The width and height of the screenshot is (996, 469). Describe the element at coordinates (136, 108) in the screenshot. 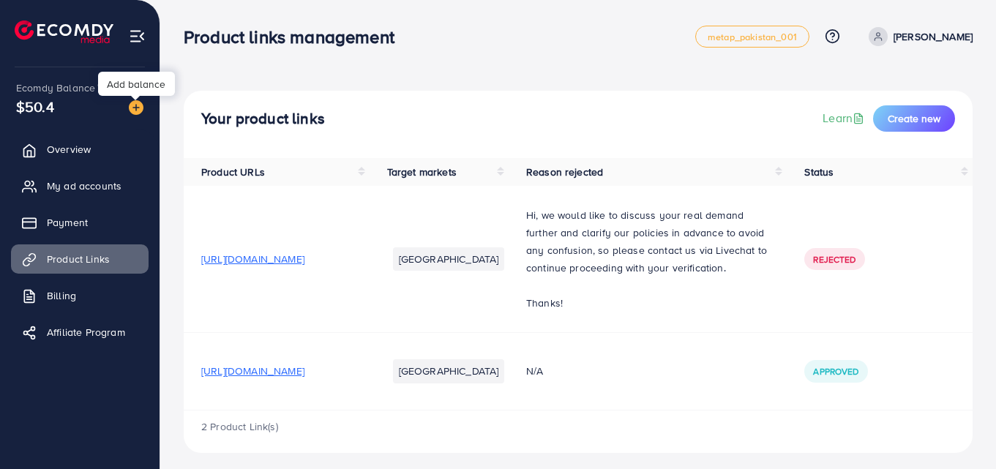

I see `img: image` at that location.